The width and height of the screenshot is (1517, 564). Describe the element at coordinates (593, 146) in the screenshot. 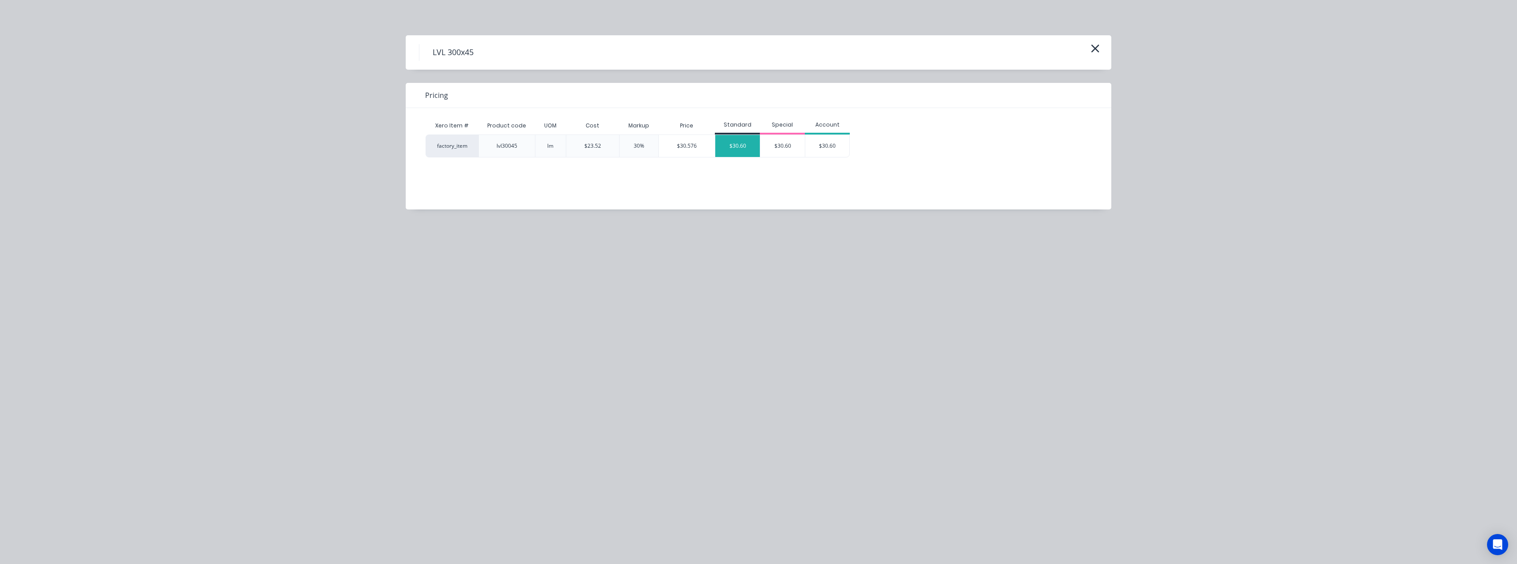

I see `div: $23.52` at that location.